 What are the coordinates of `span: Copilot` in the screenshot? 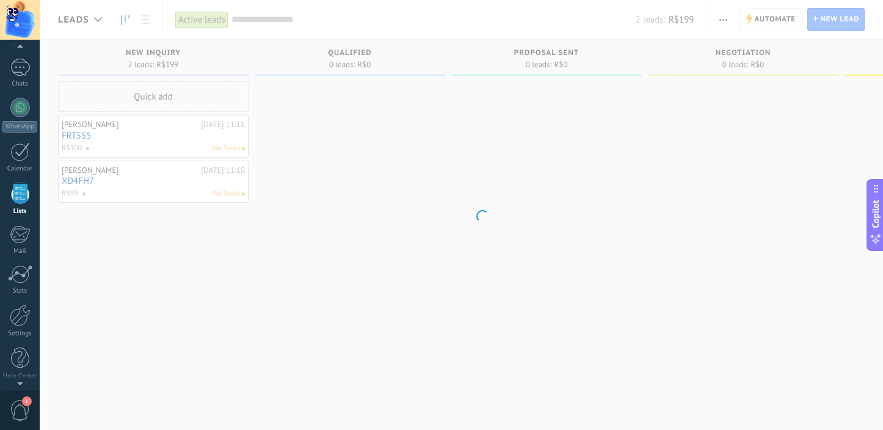 It's located at (875, 214).